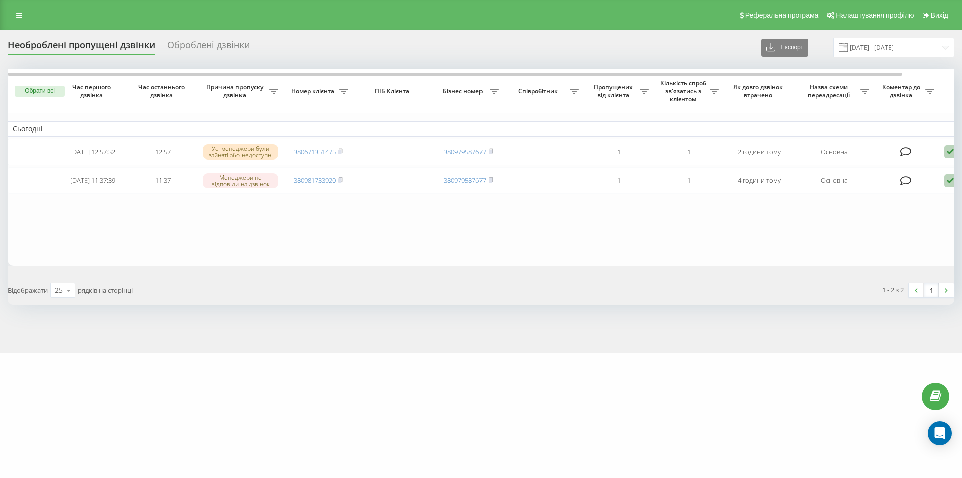 This screenshot has height=478, width=962. Describe the element at coordinates (163, 91) in the screenshot. I see `span: Час останнього дзвінка` at that location.